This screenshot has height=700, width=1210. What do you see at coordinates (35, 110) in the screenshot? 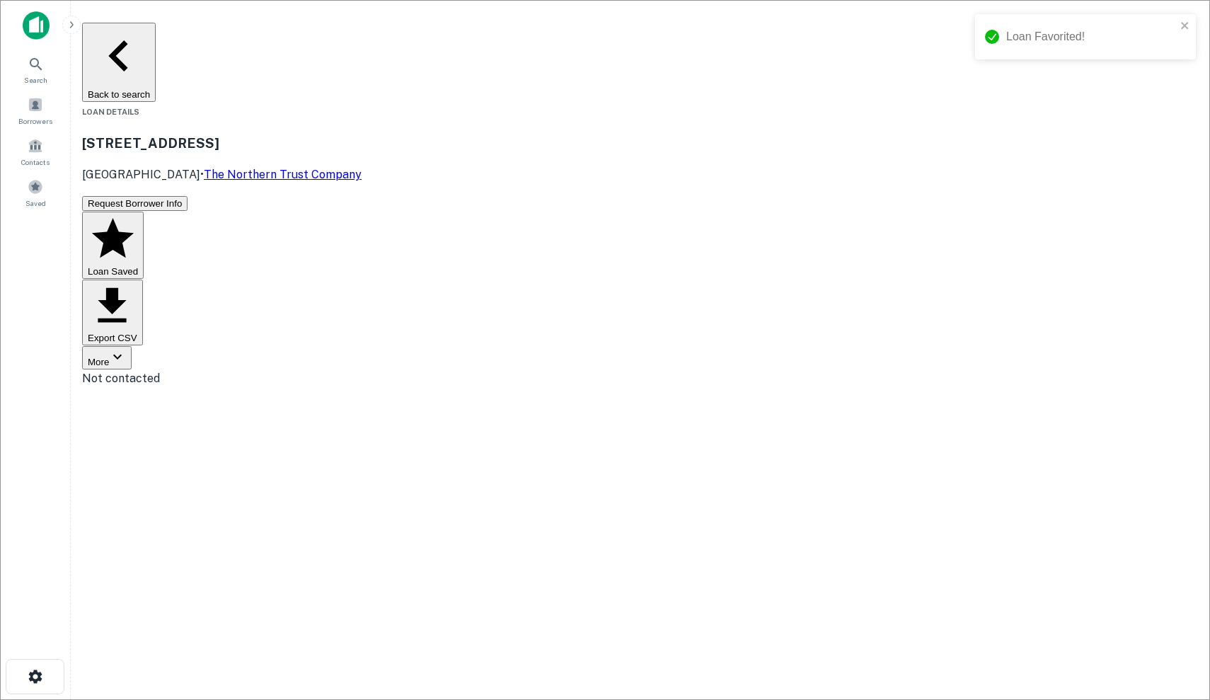
I see `a: Borrowers` at bounding box center [35, 110].